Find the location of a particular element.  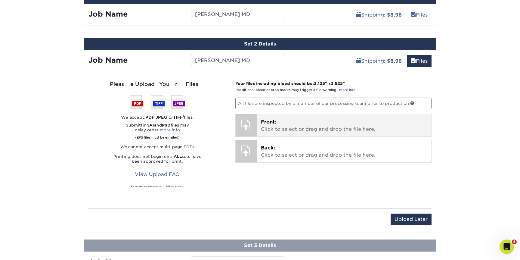

p: All files are inspected by a member of our processing team prior to production. is located at coordinates (333, 103).